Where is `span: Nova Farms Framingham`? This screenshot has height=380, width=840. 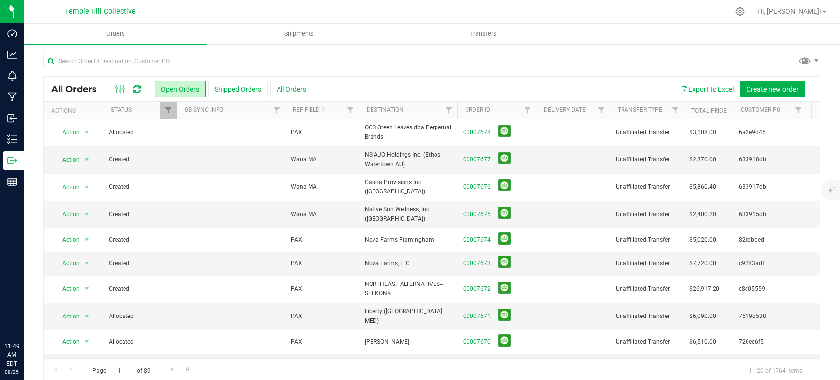
span: Nova Farms Framingham is located at coordinates (408, 240).